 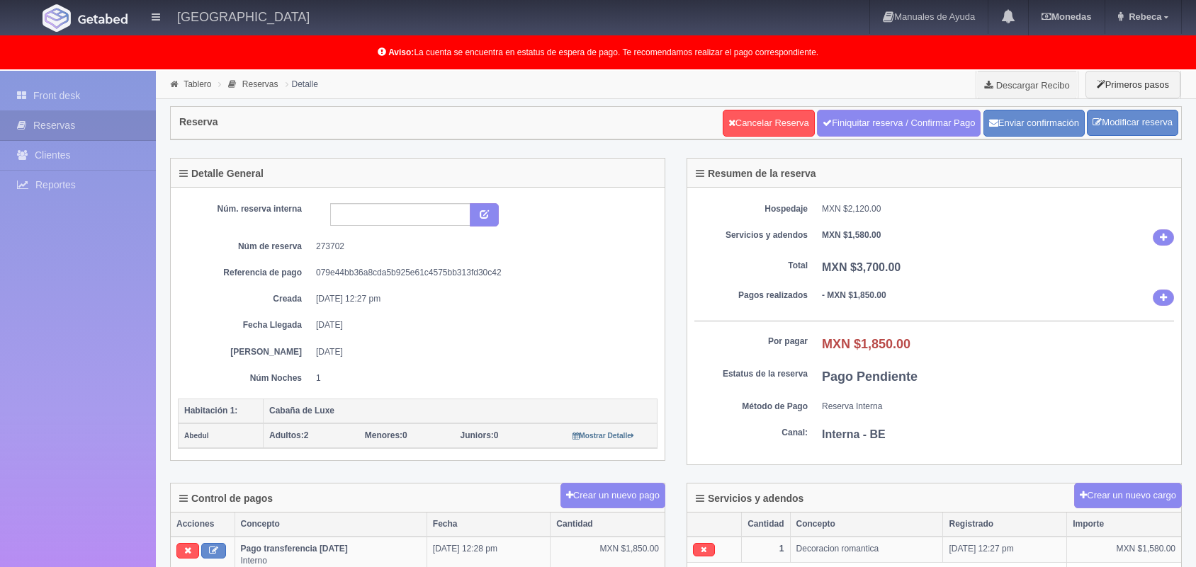 What do you see at coordinates (613, 496) in the screenshot?
I see `button: Crear un nuevo pago` at bounding box center [613, 496].